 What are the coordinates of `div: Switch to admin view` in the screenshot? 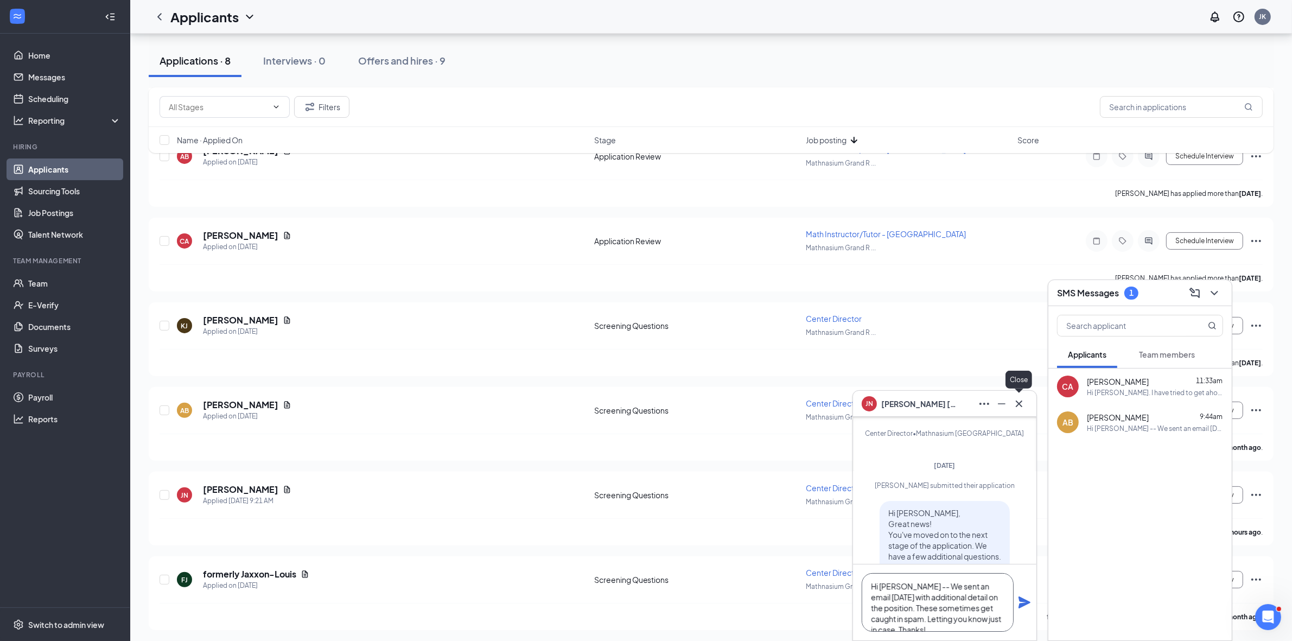 It's located at (66, 625).